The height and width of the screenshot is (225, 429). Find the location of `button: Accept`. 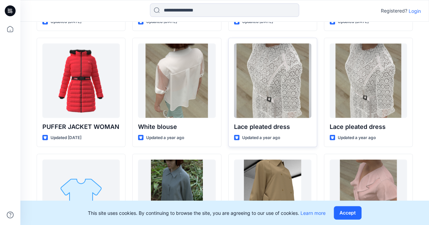

button: Accept is located at coordinates (347, 213).